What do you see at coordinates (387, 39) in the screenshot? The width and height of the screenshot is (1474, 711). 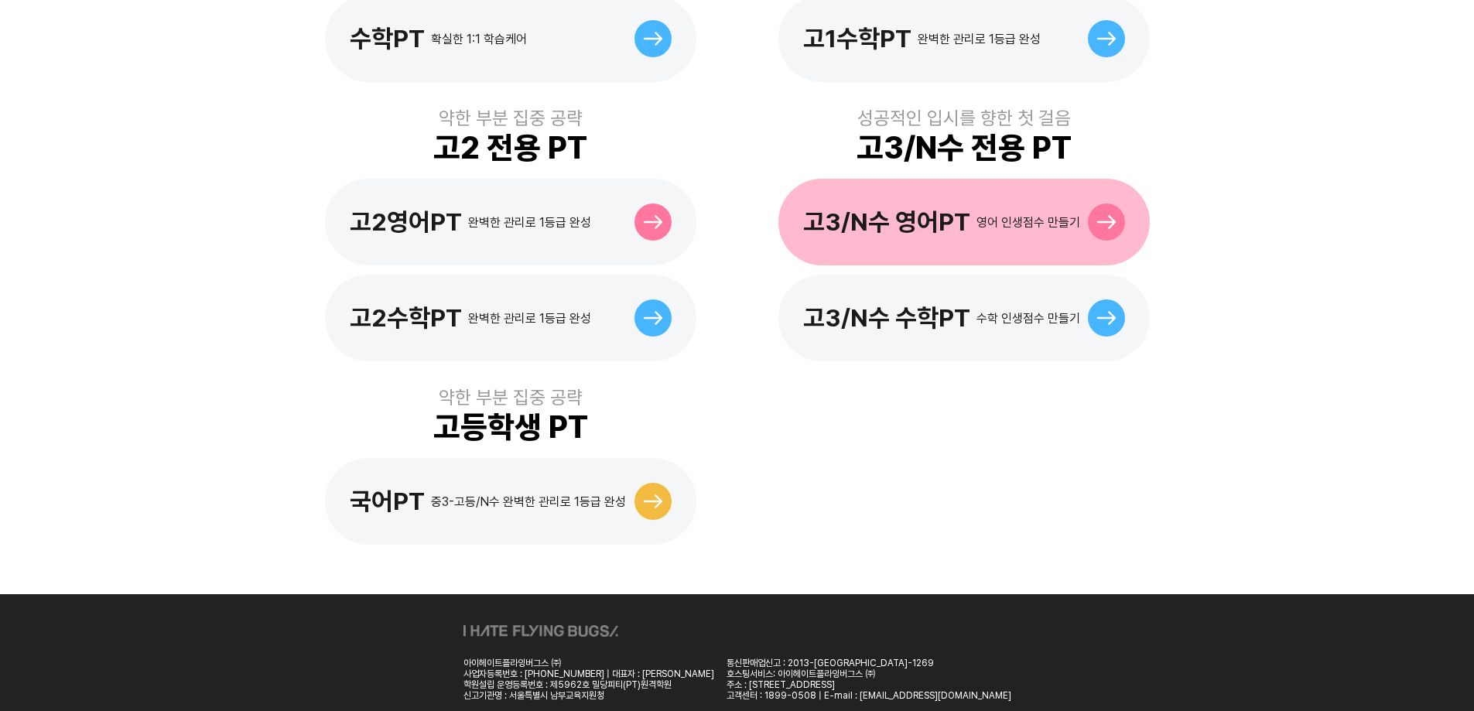 I see `div: 수학PT` at bounding box center [387, 39].